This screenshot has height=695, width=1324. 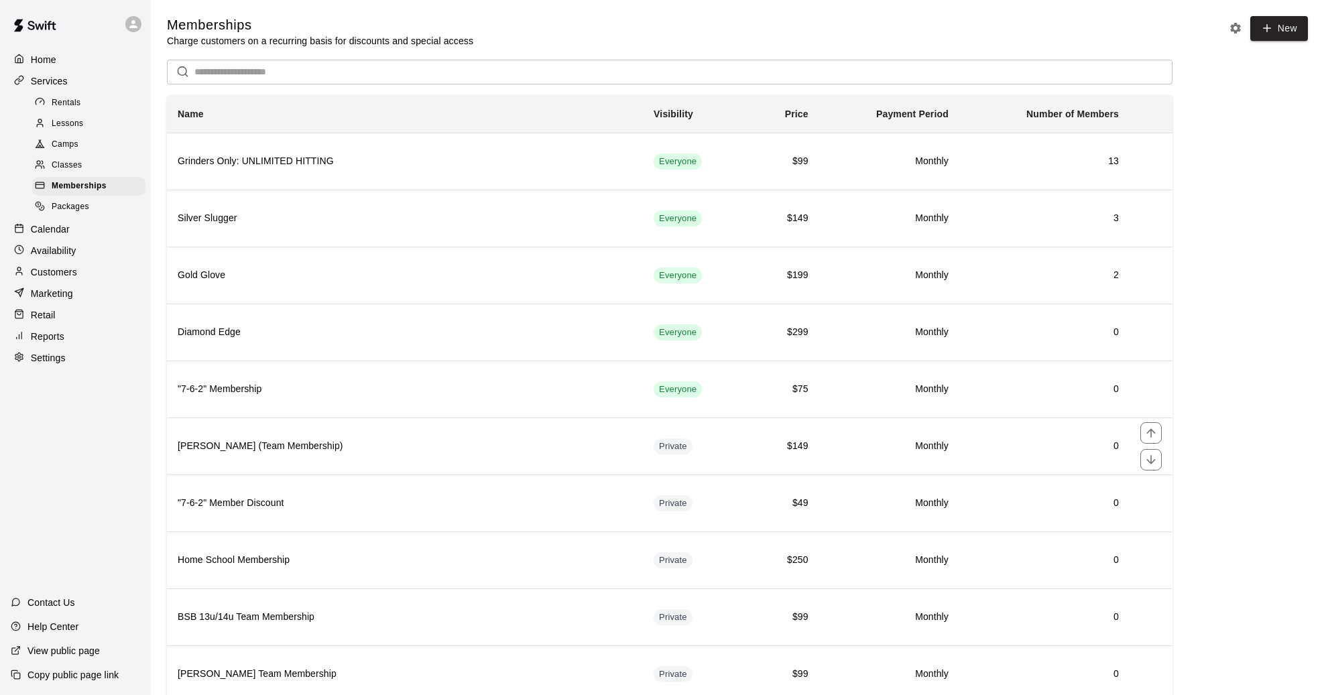 What do you see at coordinates (405, 219) in the screenshot?
I see `h6: Silver Slugger` at bounding box center [405, 219].